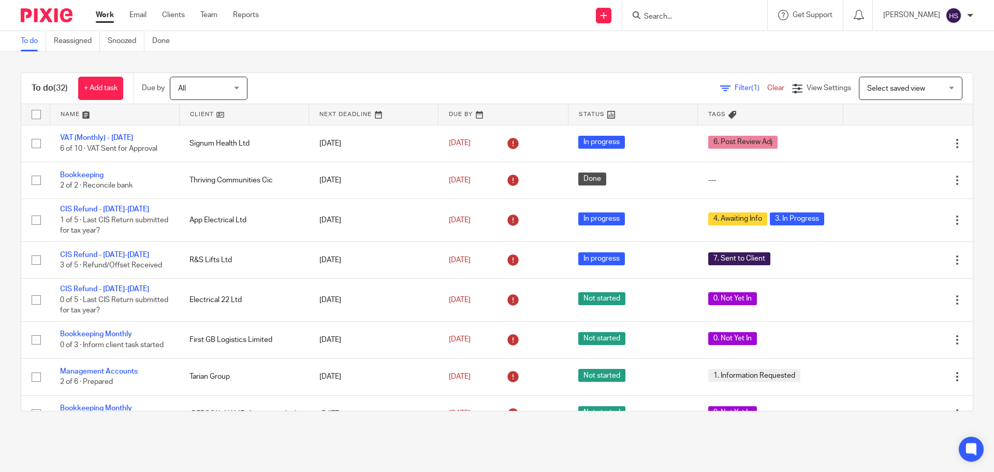 The image size is (994, 472). Describe the element at coordinates (138, 15) in the screenshot. I see `a: Email` at that location.